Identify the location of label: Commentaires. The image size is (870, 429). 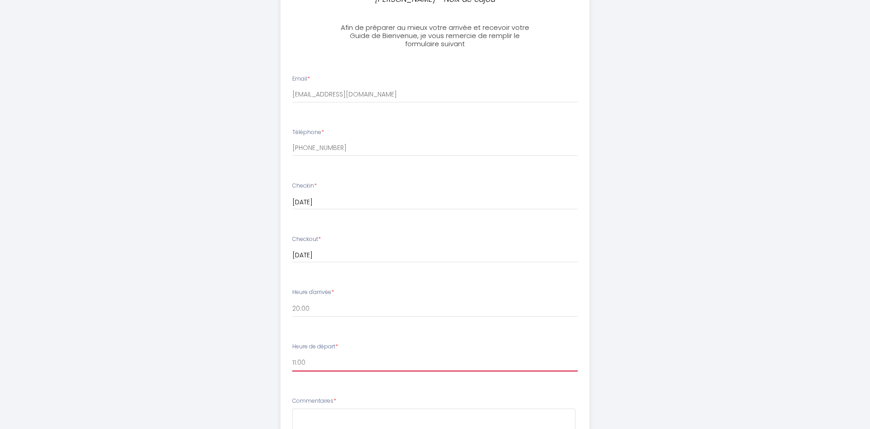
(314, 401).